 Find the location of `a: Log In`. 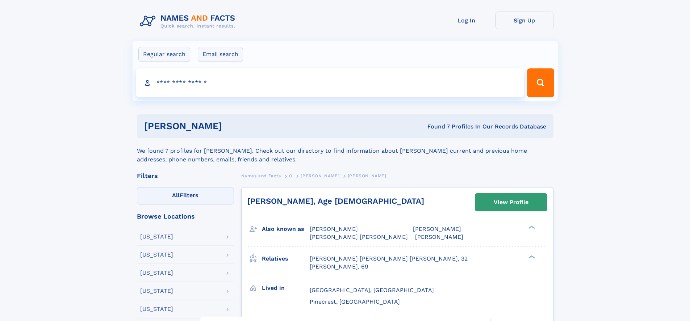

a: Log In is located at coordinates (466, 20).